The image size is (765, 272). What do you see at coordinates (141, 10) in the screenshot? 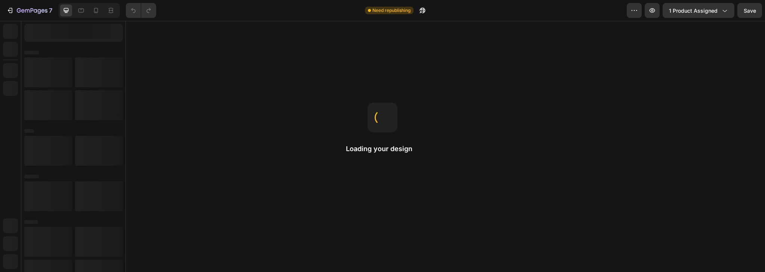
I see `div: Undo/Redo` at bounding box center [141, 10].